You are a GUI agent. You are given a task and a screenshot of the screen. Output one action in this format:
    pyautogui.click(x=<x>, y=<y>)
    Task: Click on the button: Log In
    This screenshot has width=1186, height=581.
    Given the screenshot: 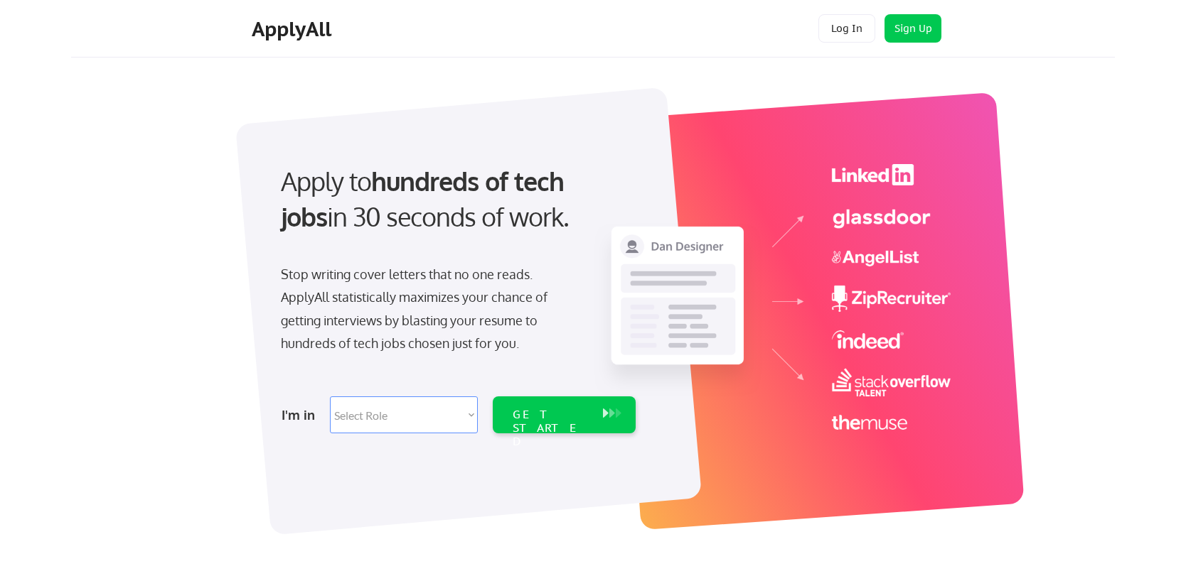 What is the action you would take?
    pyautogui.click(x=847, y=28)
    